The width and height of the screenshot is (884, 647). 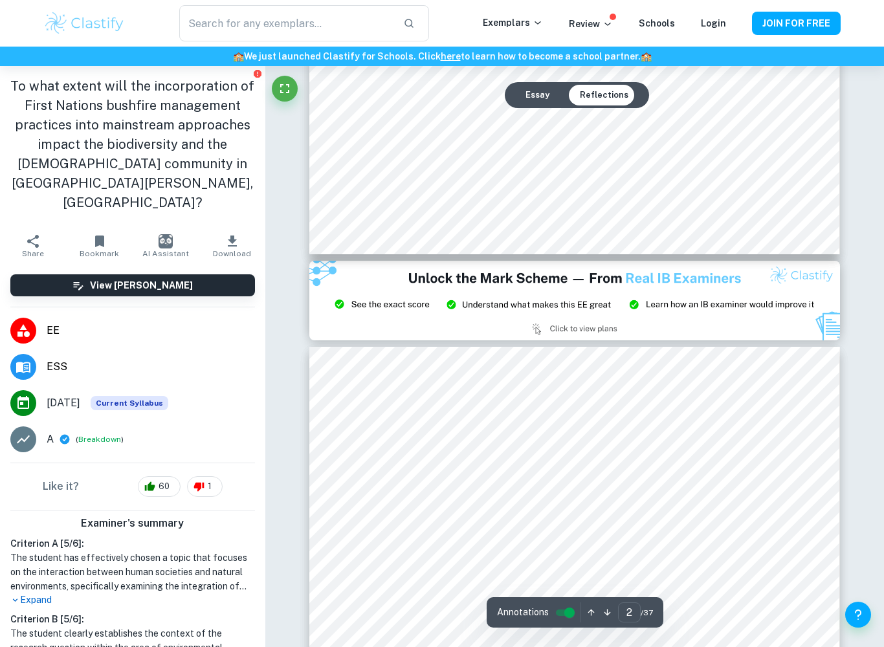 I want to click on h1: The student has effectively chosen a topic that focuses on the interaction between human societie..., so click(x=133, y=572).